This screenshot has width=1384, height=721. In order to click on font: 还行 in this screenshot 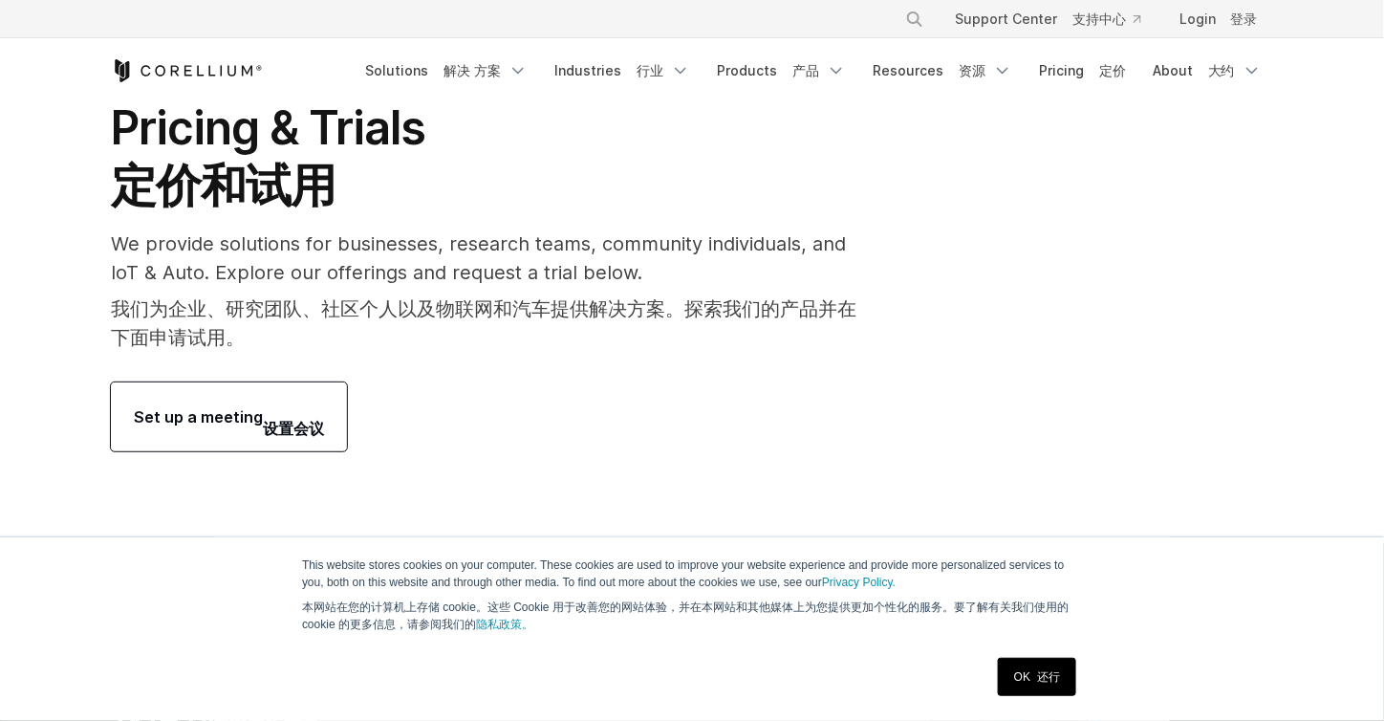, I will do `click(1049, 677)`.